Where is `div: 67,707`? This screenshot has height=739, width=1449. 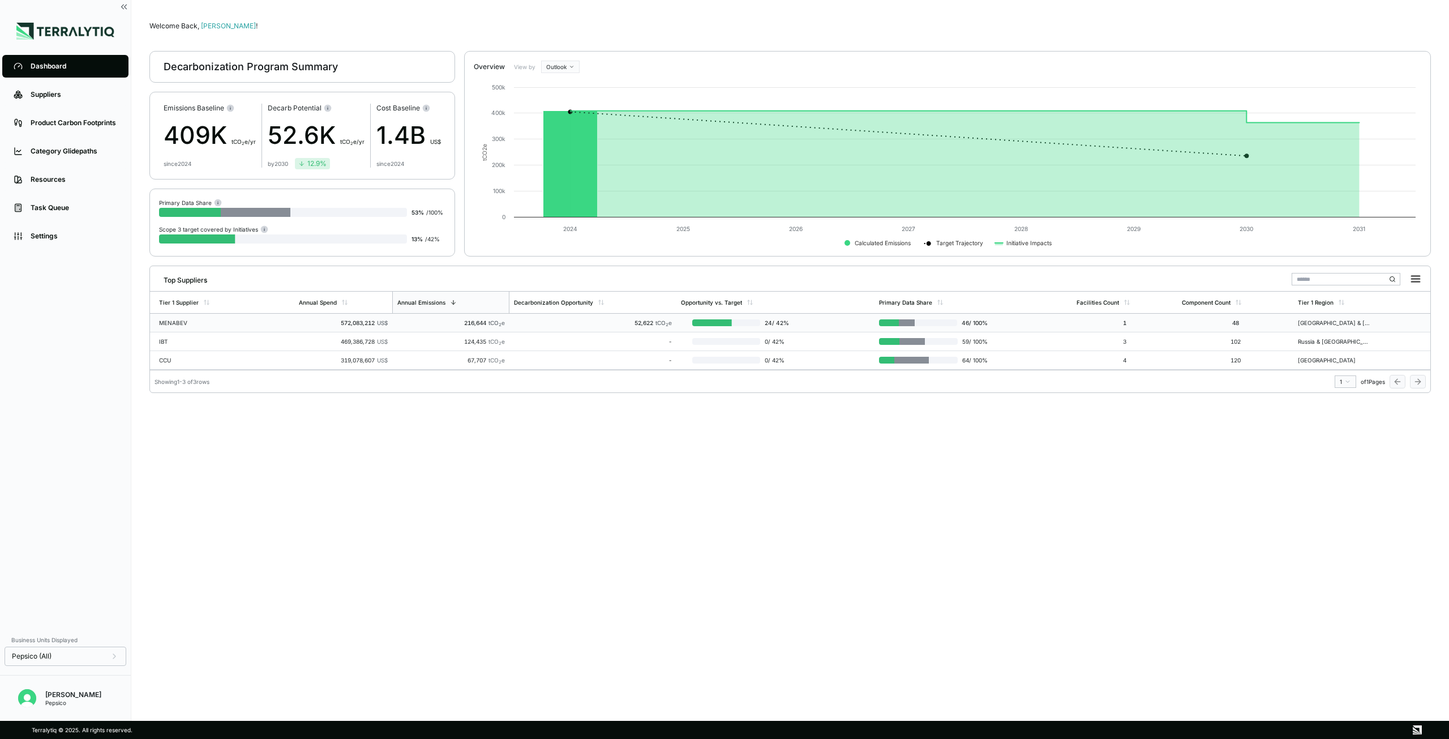 div: 67,707 is located at coordinates (451, 360).